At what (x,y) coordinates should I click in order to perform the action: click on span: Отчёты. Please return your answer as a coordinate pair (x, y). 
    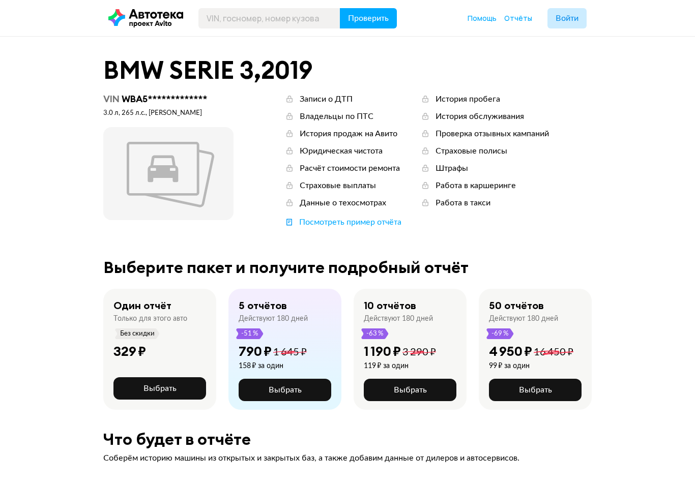
    Looking at the image, I should click on (518, 18).